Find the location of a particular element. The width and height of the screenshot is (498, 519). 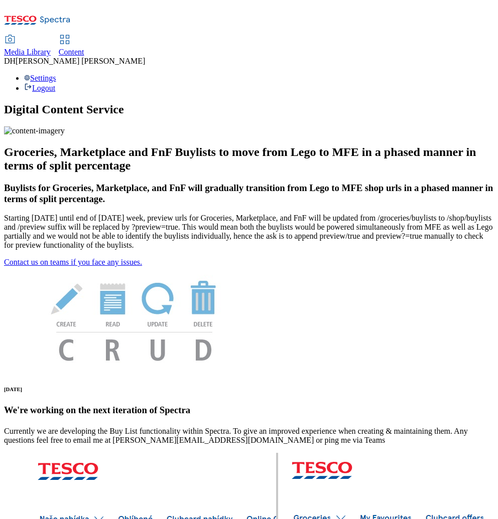

p: Currently we are developing the Buy List functionality within Spectra. To give an improved experi... is located at coordinates (249, 436).